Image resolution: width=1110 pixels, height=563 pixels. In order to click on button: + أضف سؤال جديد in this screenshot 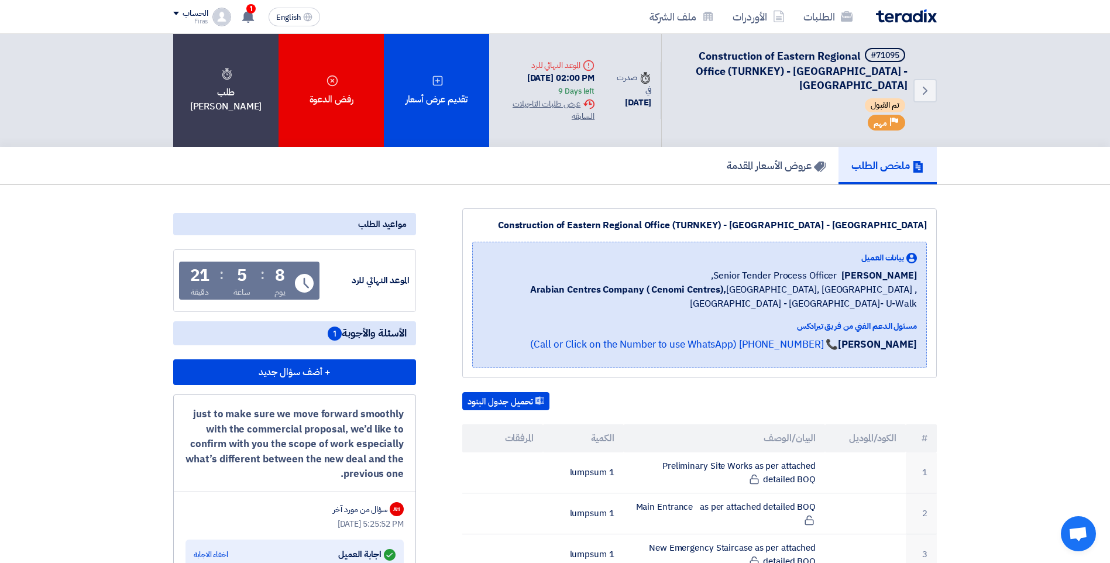, I will do `click(294, 372)`.